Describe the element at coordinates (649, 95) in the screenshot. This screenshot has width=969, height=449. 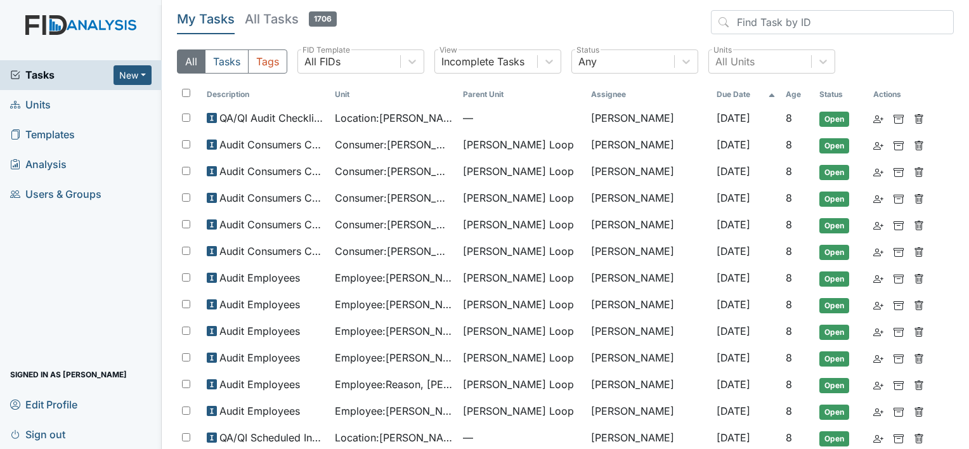
I see `th: Assignee` at that location.